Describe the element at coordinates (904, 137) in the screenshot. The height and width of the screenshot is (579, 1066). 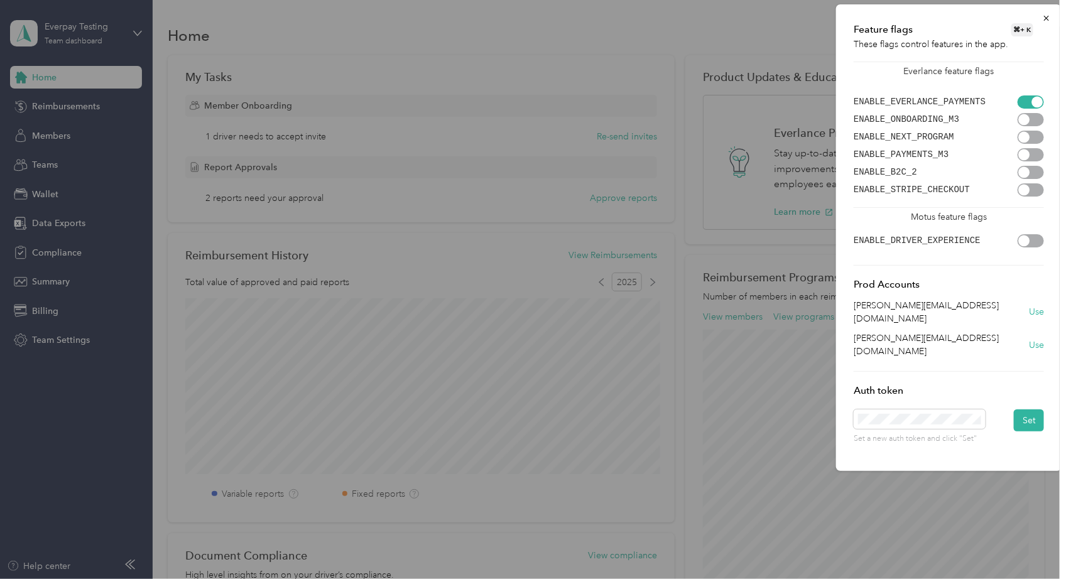
I see `code: ENABLE_NEXT_PROGRAM` at that location.